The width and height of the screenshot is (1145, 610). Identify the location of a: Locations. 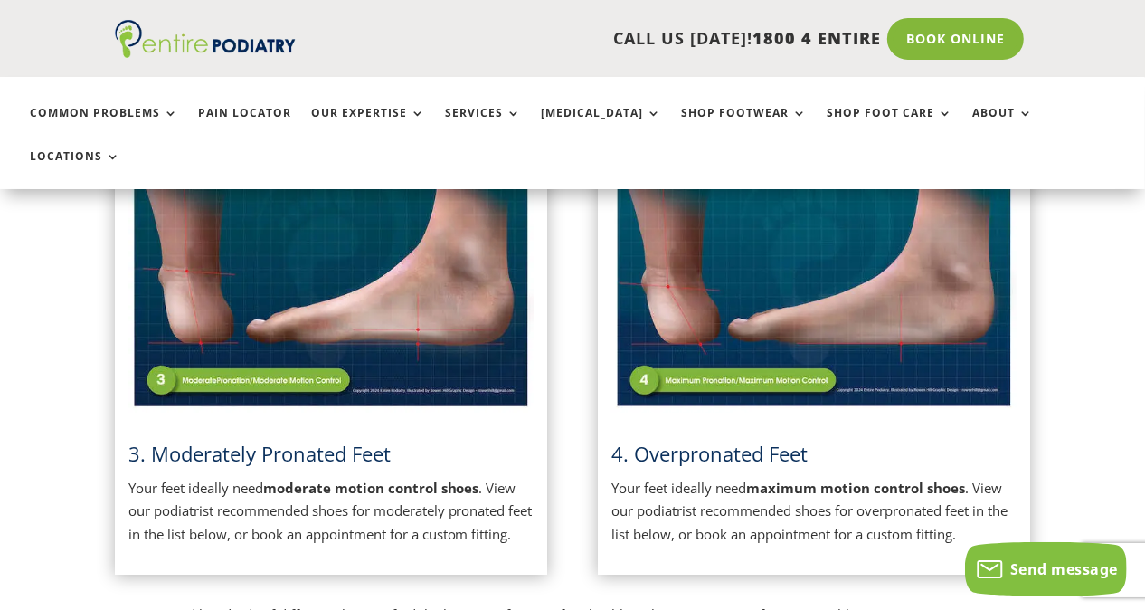
(75, 169).